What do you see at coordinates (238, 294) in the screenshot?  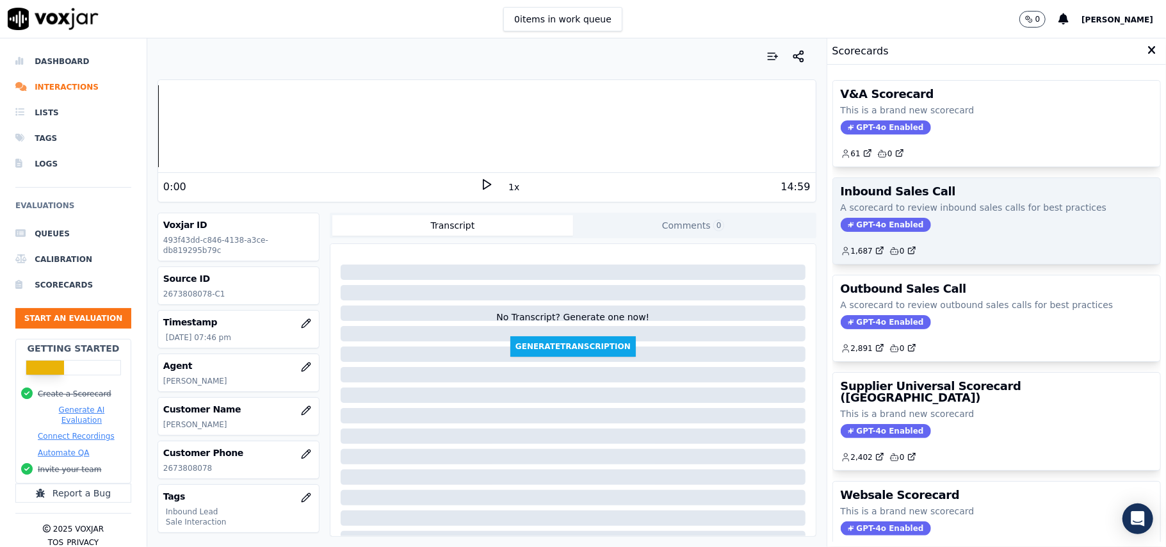 I see `p: 2673808078-C1` at bounding box center [238, 294].